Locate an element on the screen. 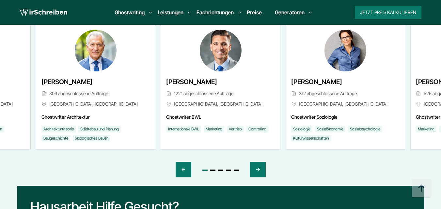 The width and height of the screenshot is (441, 209). div: 2 / 5 is located at coordinates (346, 87).